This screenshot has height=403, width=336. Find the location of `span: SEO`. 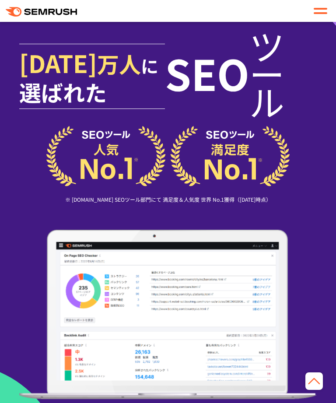

span: SEO is located at coordinates (207, 73).